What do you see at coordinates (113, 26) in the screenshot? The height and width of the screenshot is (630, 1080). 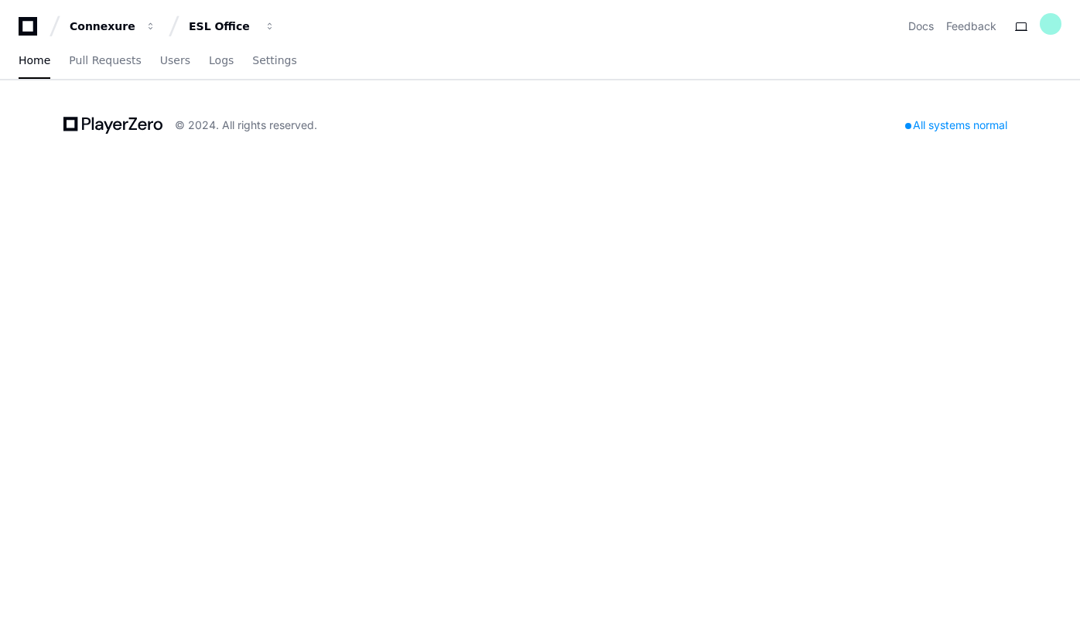 I see `button: Connexure` at bounding box center [113, 26].